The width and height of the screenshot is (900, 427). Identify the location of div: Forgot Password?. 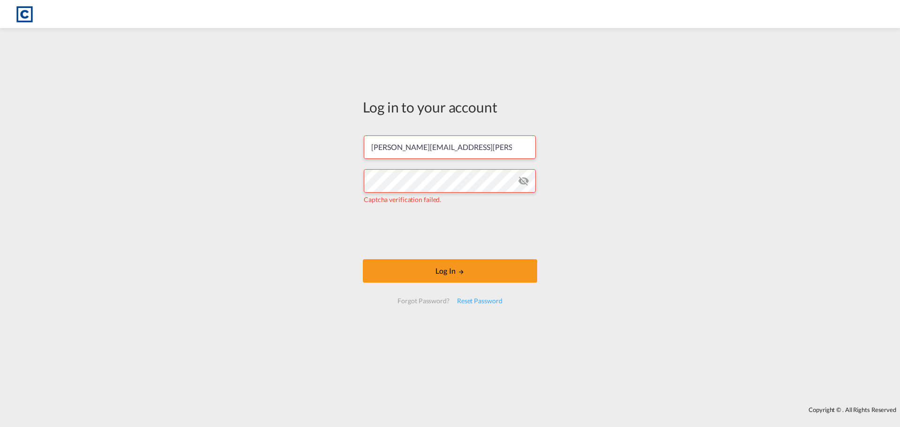
(423, 301).